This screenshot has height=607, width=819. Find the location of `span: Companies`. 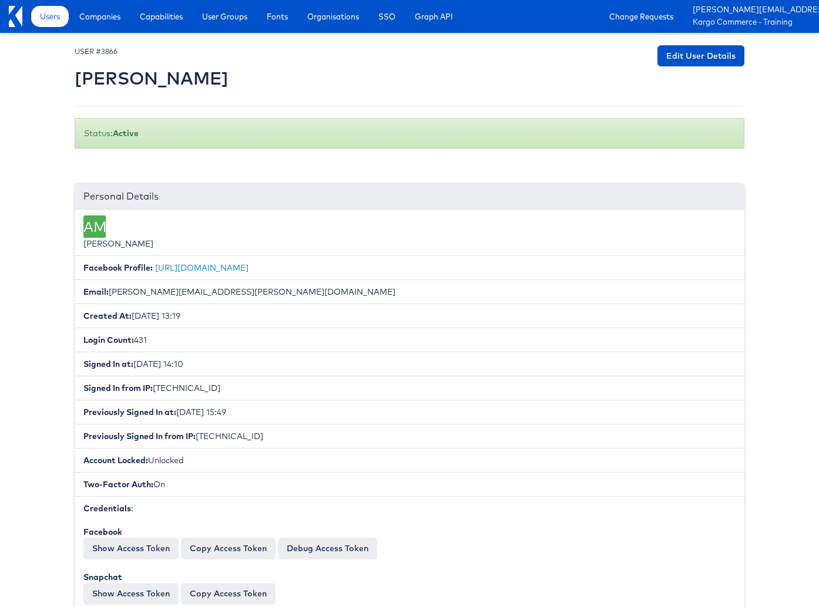

span: Companies is located at coordinates (100, 16).